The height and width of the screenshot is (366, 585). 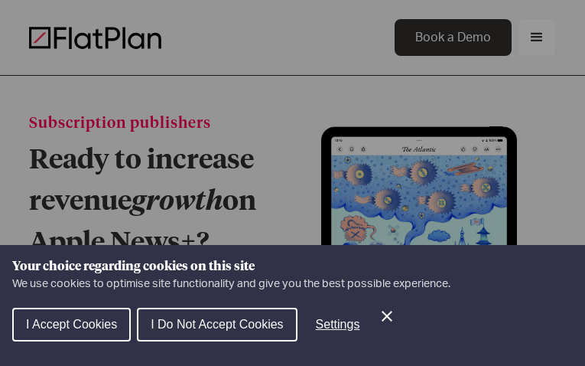 What do you see at coordinates (71, 324) in the screenshot?
I see `span: I Accept Cookies` at bounding box center [71, 324].